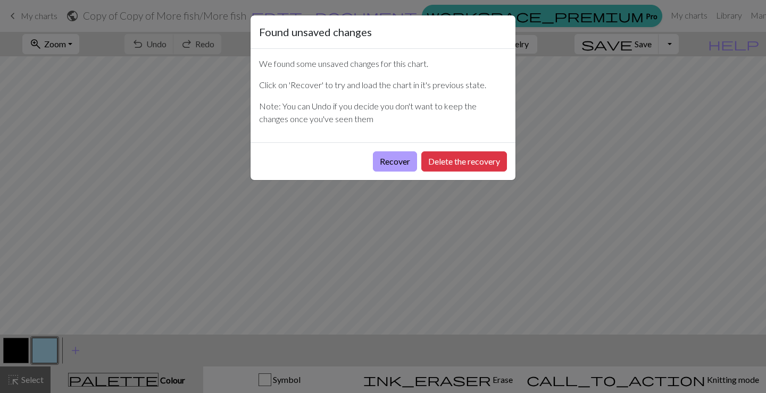 The image size is (766, 393). What do you see at coordinates (464, 162) in the screenshot?
I see `button: Delete the recovery` at bounding box center [464, 162].